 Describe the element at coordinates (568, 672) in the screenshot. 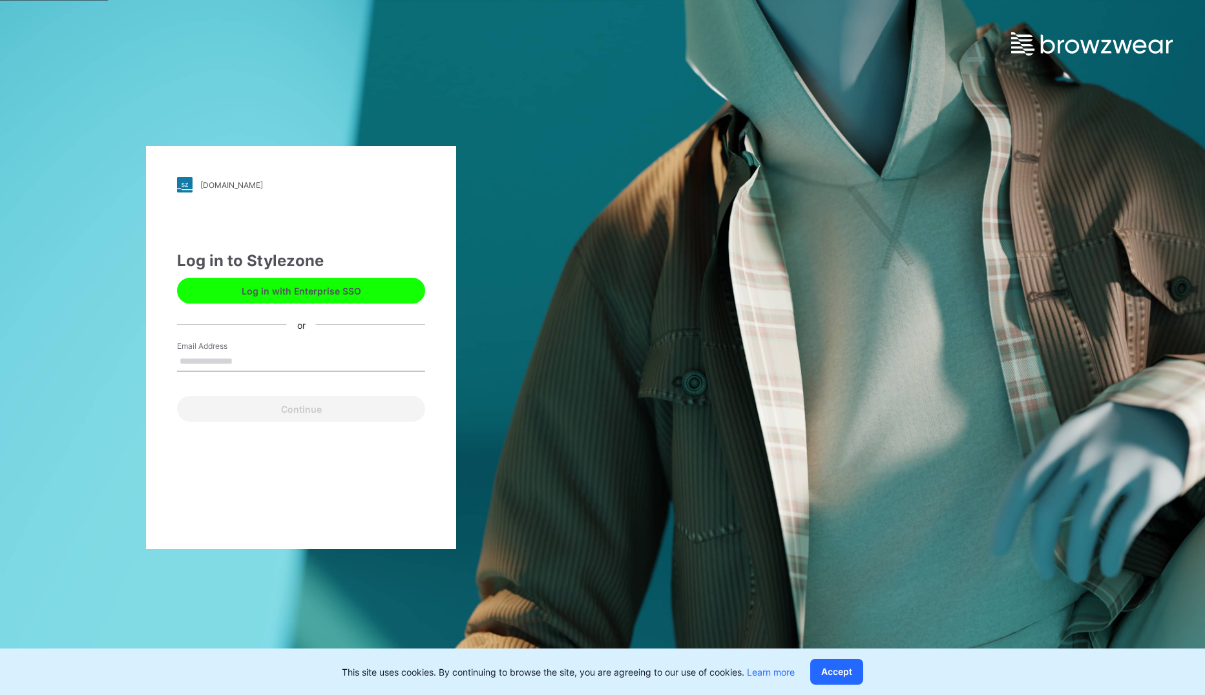

I see `p: This site uses cookies. By continuing to browse the site, you are agreeing to our use of cookies.` at that location.